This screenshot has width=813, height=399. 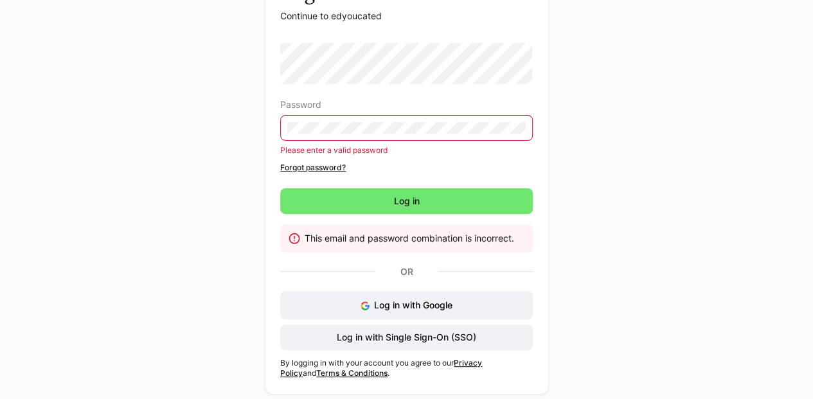 What do you see at coordinates (301, 105) in the screenshot?
I see `span: Password` at bounding box center [301, 105].